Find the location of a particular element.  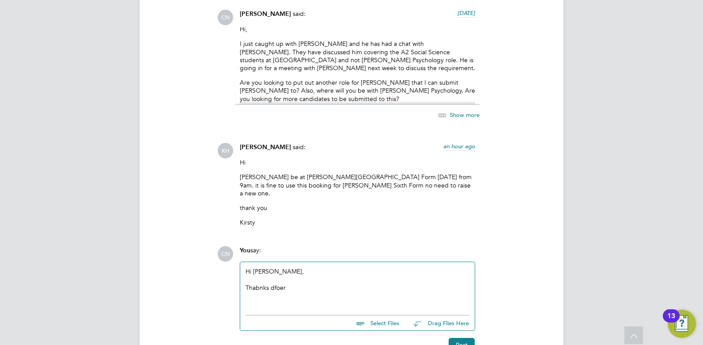

button: Open Resource Center, 13 new notifications is located at coordinates (682, 324).